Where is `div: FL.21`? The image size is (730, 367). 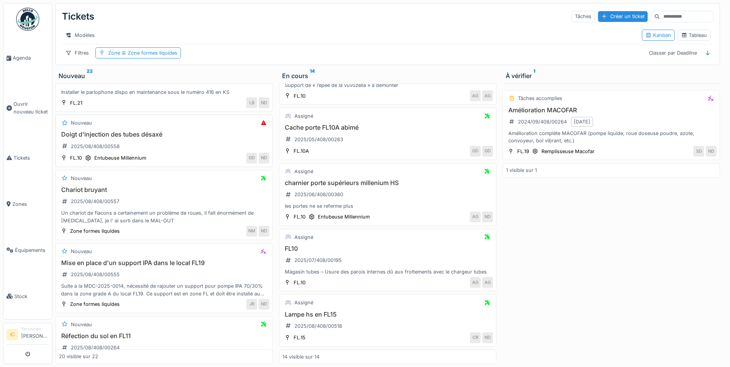
div: FL.21 is located at coordinates (76, 103).